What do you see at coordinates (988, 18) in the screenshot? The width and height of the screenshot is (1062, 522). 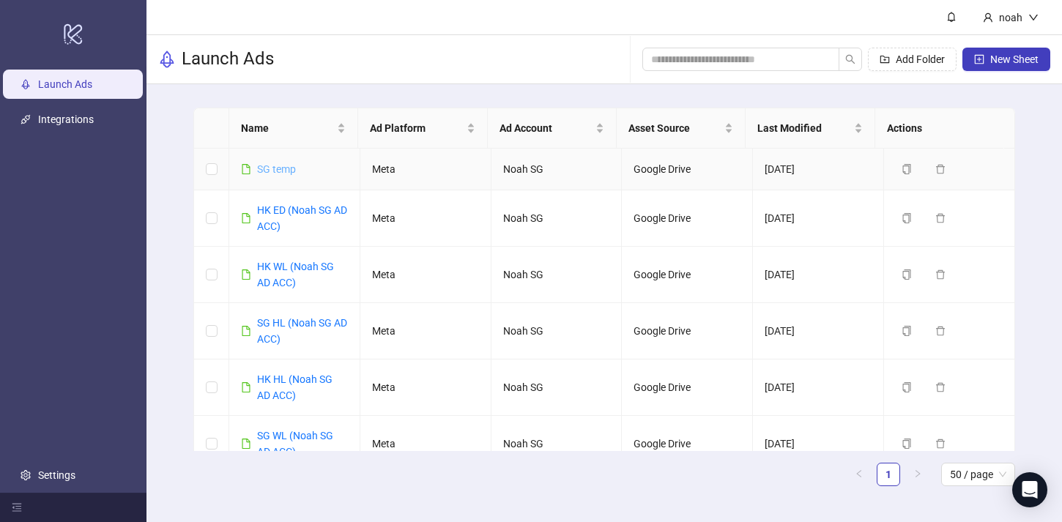 I see `span: user` at bounding box center [988, 18].